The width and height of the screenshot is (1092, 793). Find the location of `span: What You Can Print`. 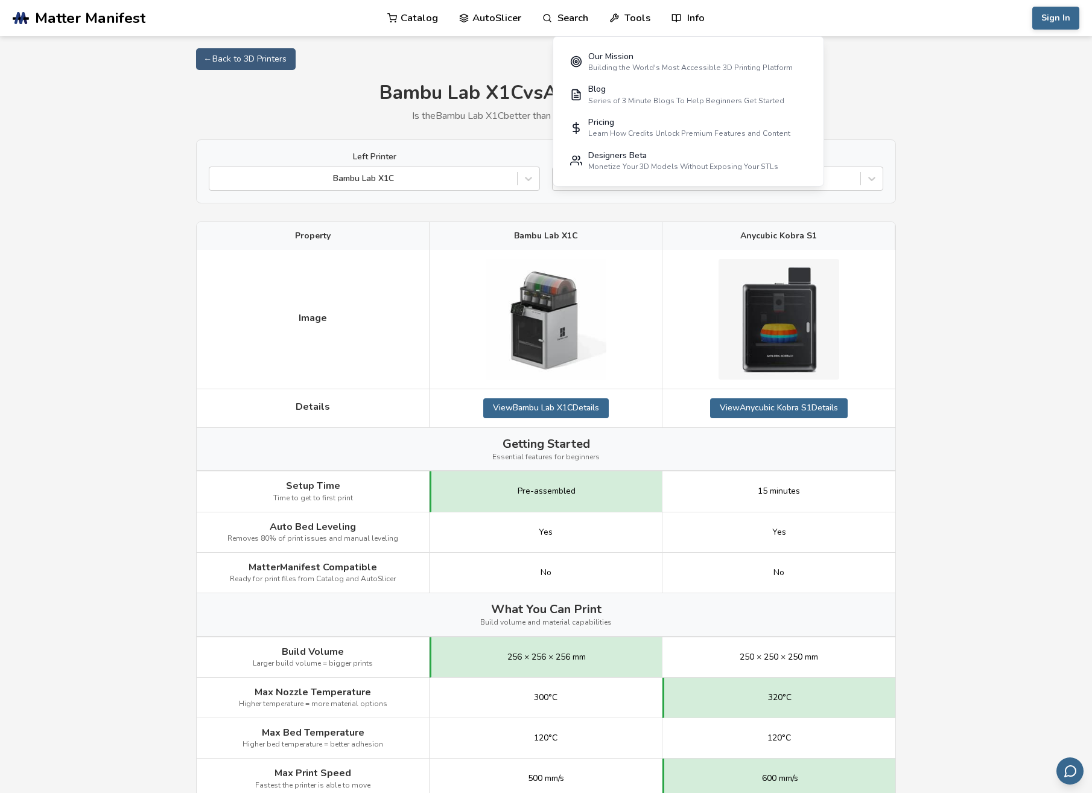

span: What You Can Print is located at coordinates (546, 609).